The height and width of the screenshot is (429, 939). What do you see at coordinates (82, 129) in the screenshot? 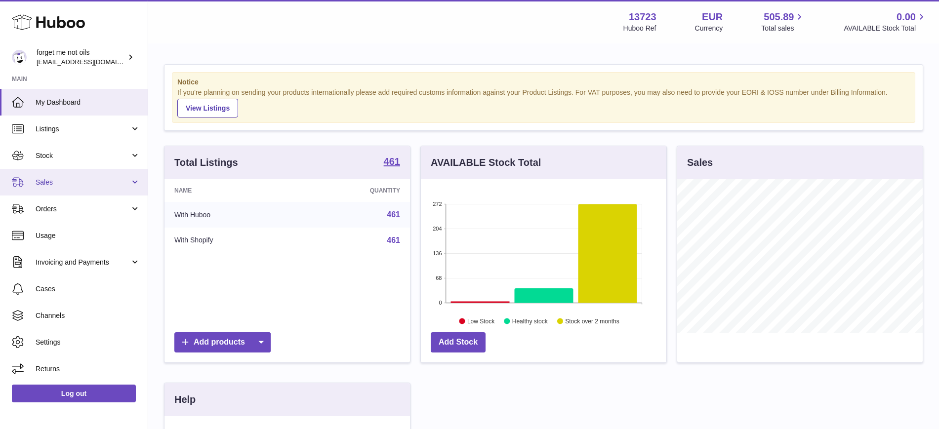
I see `span: Listings` at bounding box center [82, 129].